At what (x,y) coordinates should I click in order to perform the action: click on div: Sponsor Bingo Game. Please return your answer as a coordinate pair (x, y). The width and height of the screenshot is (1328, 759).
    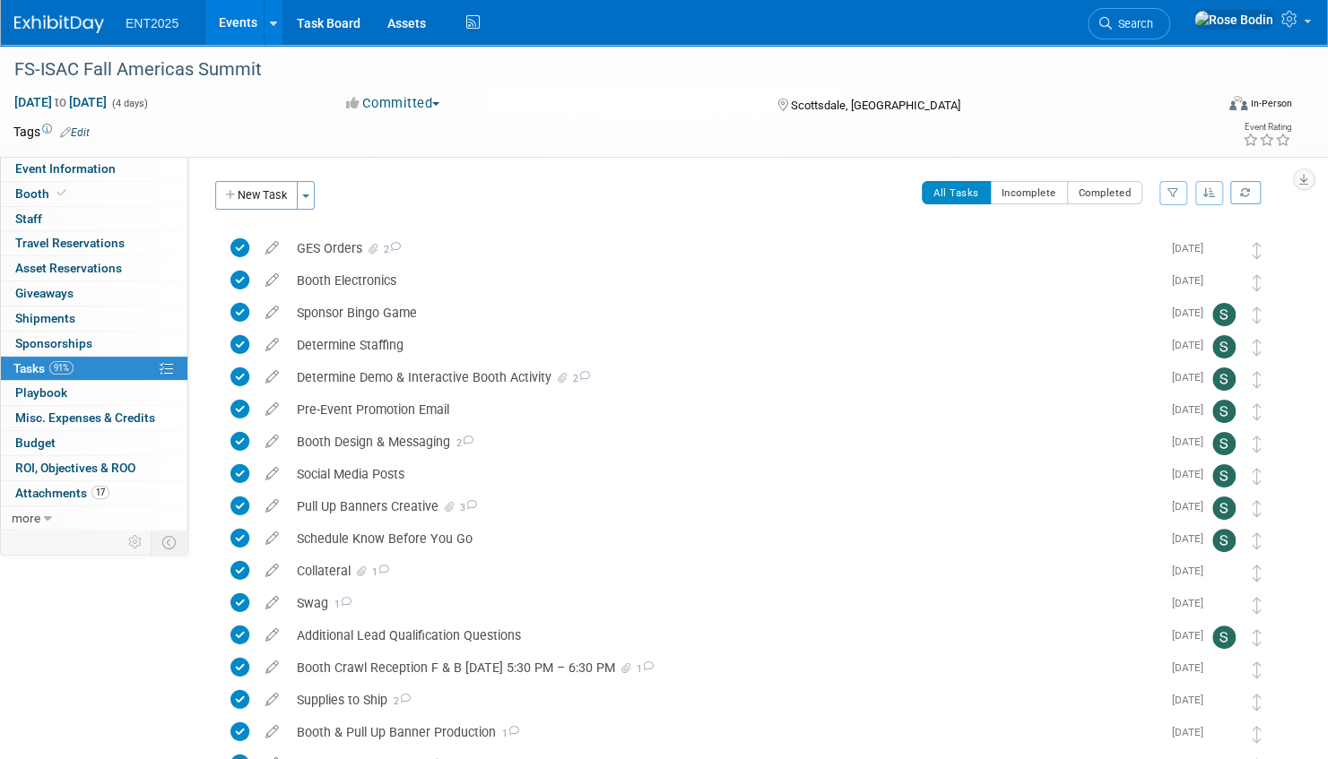
    Looking at the image, I should click on (724, 313).